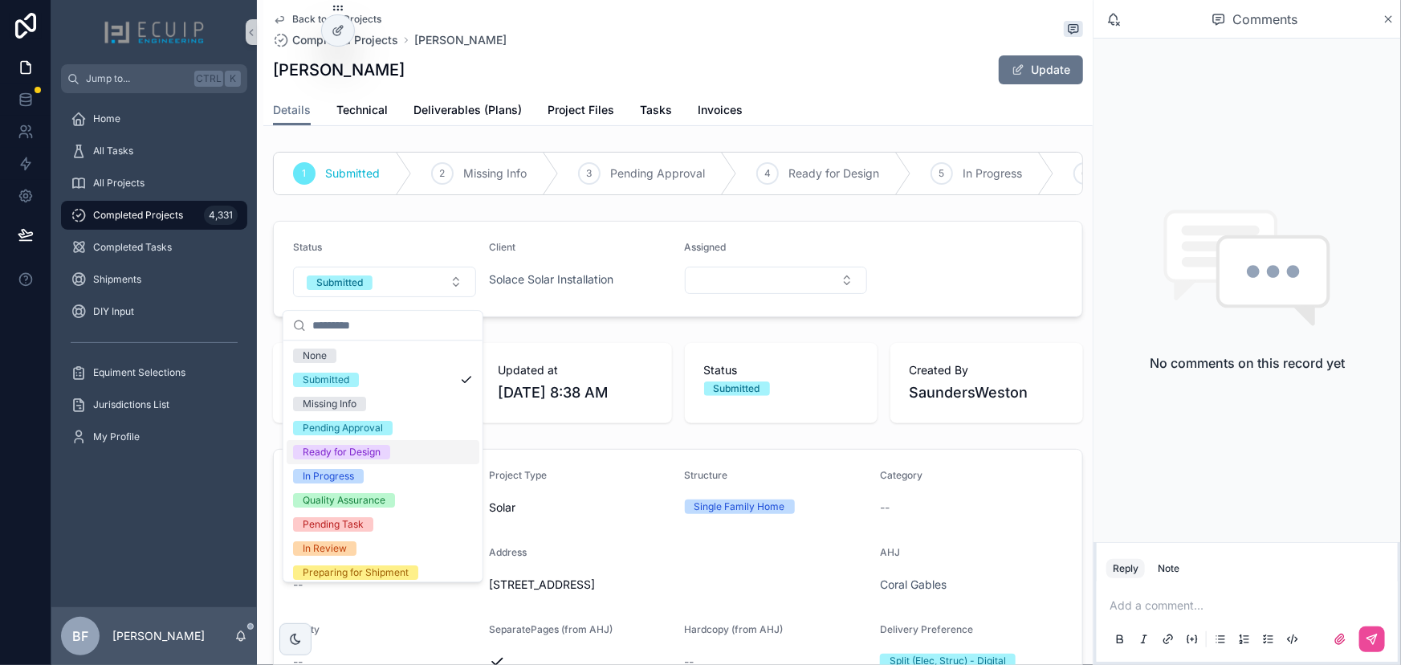 The width and height of the screenshot is (1401, 665). What do you see at coordinates (575, 370) in the screenshot?
I see `span: Updated at` at bounding box center [575, 370].